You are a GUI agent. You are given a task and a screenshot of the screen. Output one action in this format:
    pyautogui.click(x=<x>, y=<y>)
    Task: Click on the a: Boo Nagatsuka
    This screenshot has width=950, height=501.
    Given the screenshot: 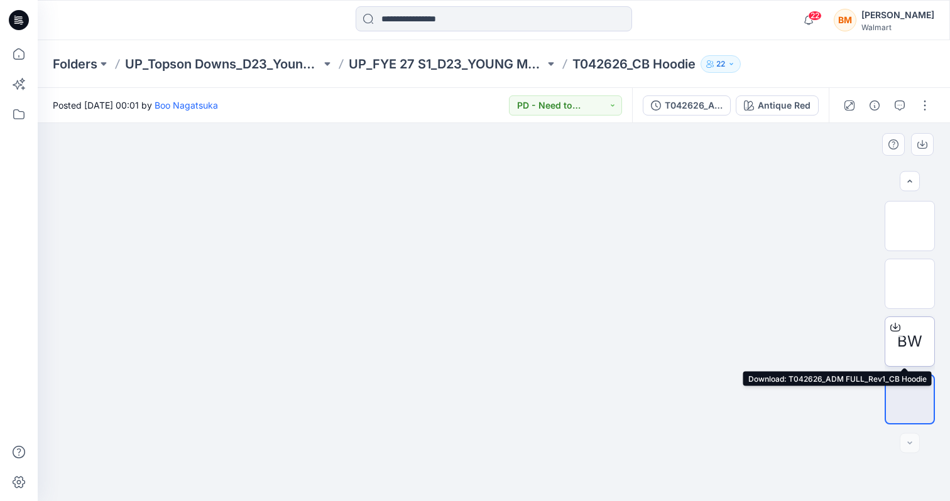 What is the action you would take?
    pyautogui.click(x=186, y=105)
    